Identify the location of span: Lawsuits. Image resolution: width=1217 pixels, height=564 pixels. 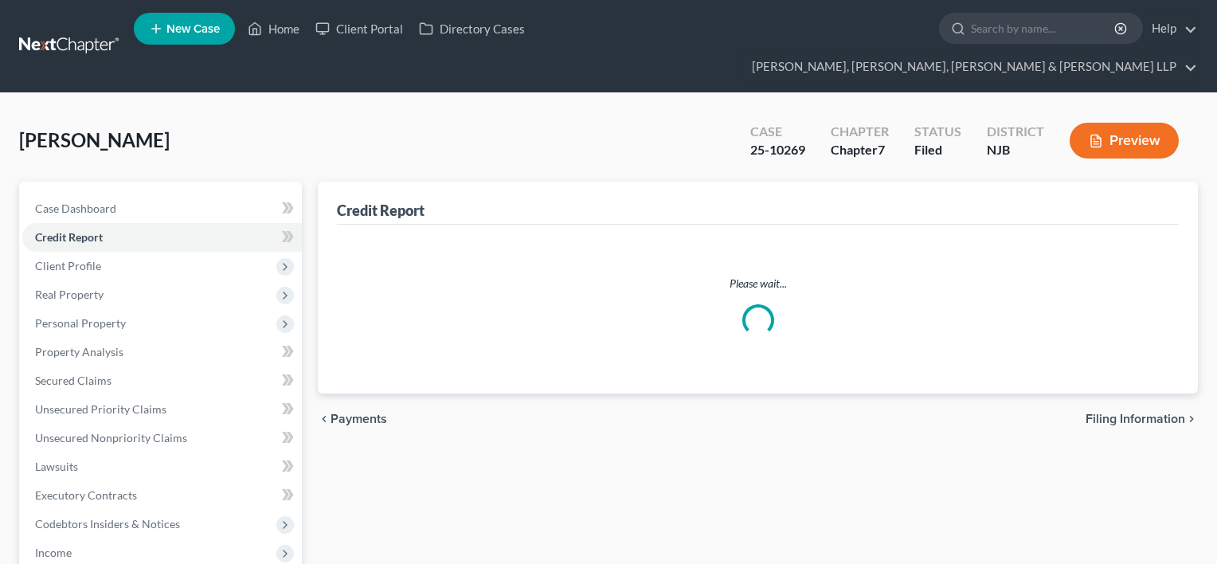
(57, 466).